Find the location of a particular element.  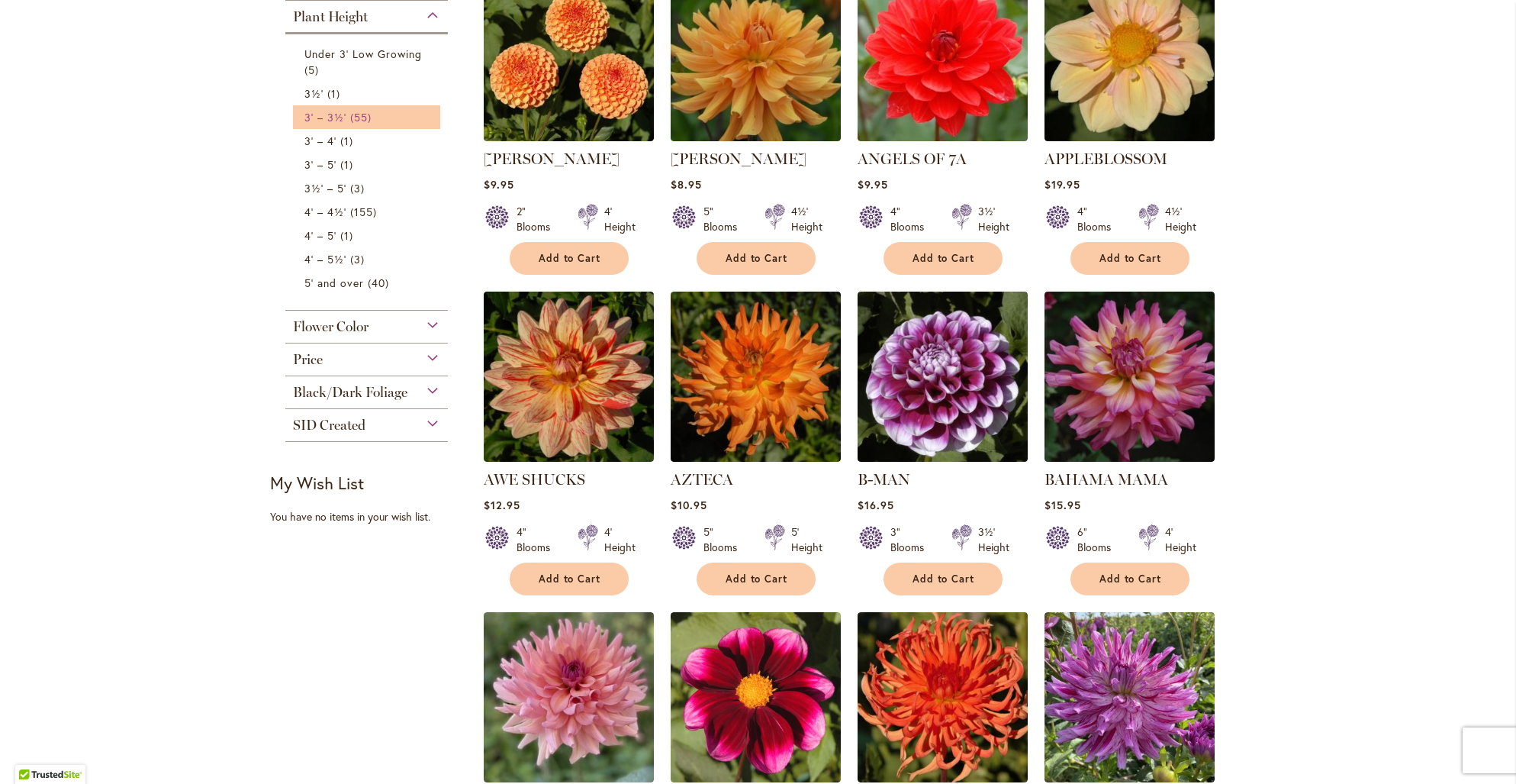

span: SID Created is located at coordinates (329, 425).